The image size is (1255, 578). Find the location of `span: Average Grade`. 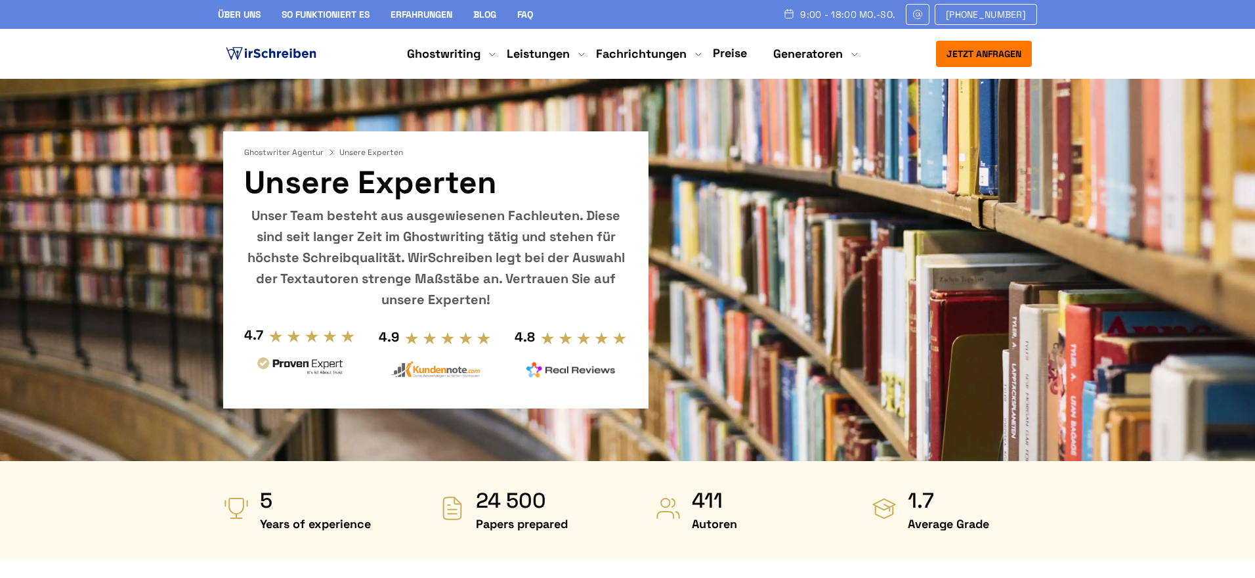

span: Average Grade is located at coordinates (949, 524).